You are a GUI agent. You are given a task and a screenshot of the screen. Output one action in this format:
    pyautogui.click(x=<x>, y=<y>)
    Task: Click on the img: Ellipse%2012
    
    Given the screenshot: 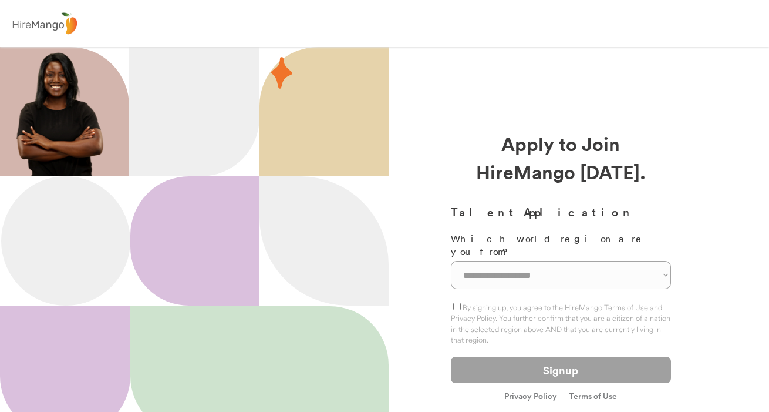 What is the action you would take?
    pyautogui.click(x=66, y=241)
    